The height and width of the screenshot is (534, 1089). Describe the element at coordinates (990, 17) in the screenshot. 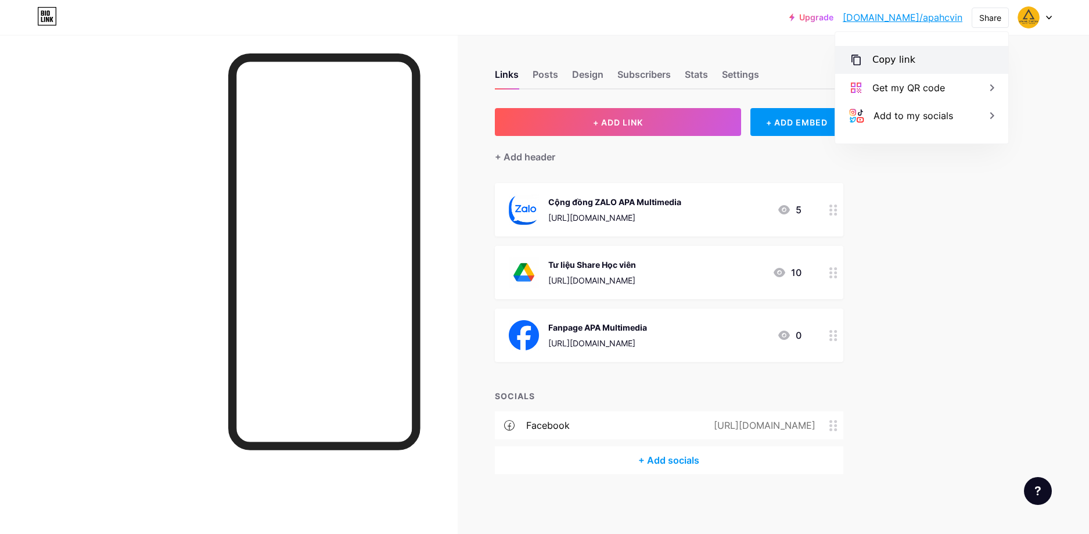

I see `div: Share` at that location.